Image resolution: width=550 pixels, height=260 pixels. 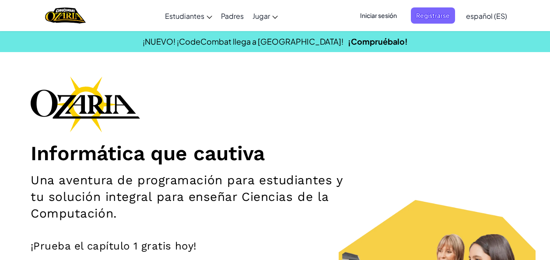 I want to click on img: Ozaria branding logo, so click(x=85, y=104).